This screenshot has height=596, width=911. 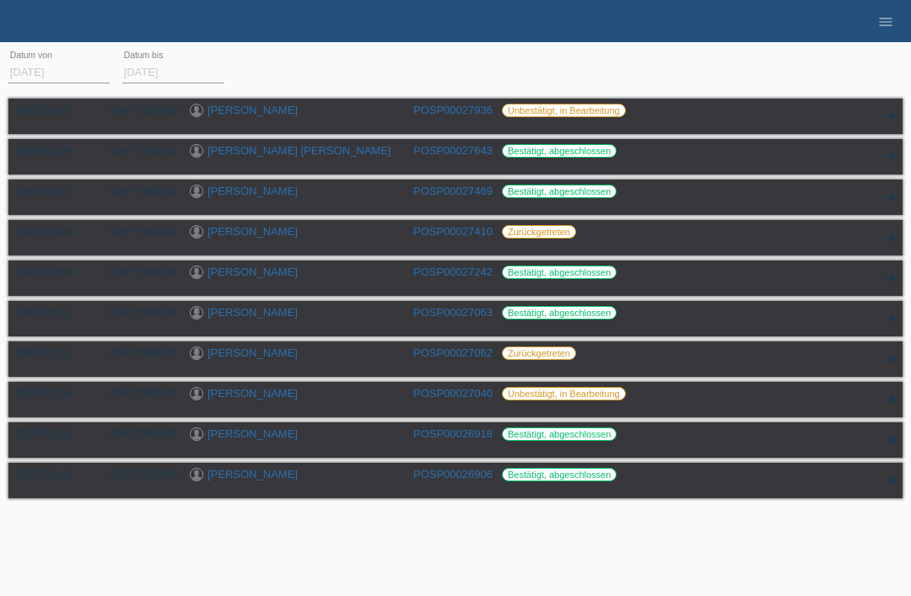 What do you see at coordinates (137, 110) in the screenshot?
I see `div: CHF 2'500.00` at bounding box center [137, 110].